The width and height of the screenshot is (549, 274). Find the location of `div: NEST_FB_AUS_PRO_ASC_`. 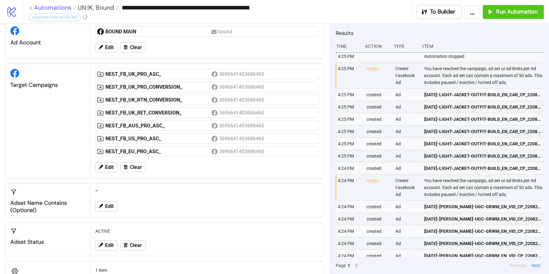

div: NEST_FB_AUS_PRO_ASC_ is located at coordinates (158, 126).